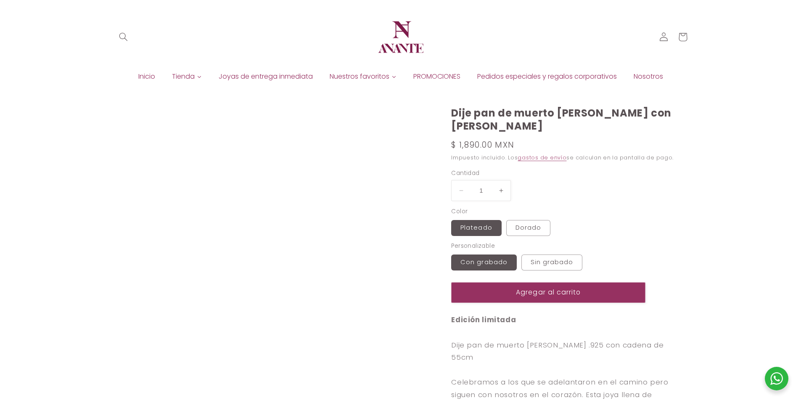  I want to click on a: Anante Joyería | Diseño en plata y oro, so click(400, 37).